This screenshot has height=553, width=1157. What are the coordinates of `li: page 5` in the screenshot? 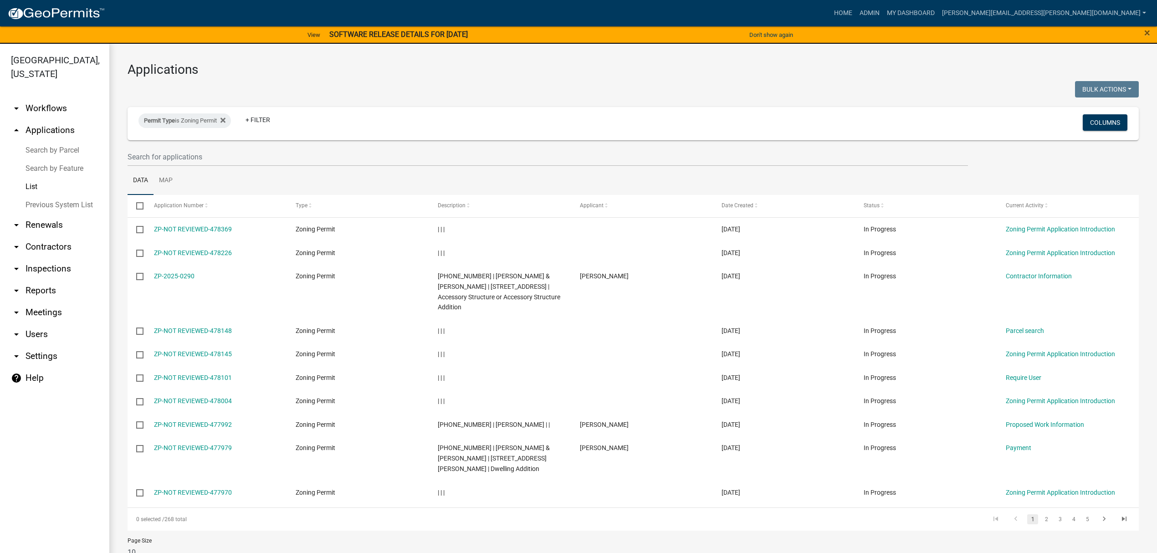 It's located at (1087, 519).